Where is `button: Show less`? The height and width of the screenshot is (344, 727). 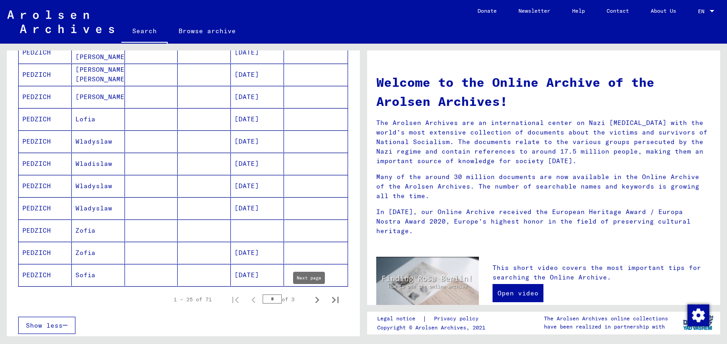 button: Show less is located at coordinates (47, 326).